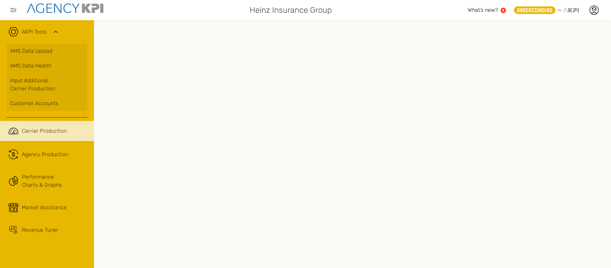 This screenshot has height=268, width=611. I want to click on img: agencykpi-logo-550x69-2d9e3fa8.png, so click(65, 8).